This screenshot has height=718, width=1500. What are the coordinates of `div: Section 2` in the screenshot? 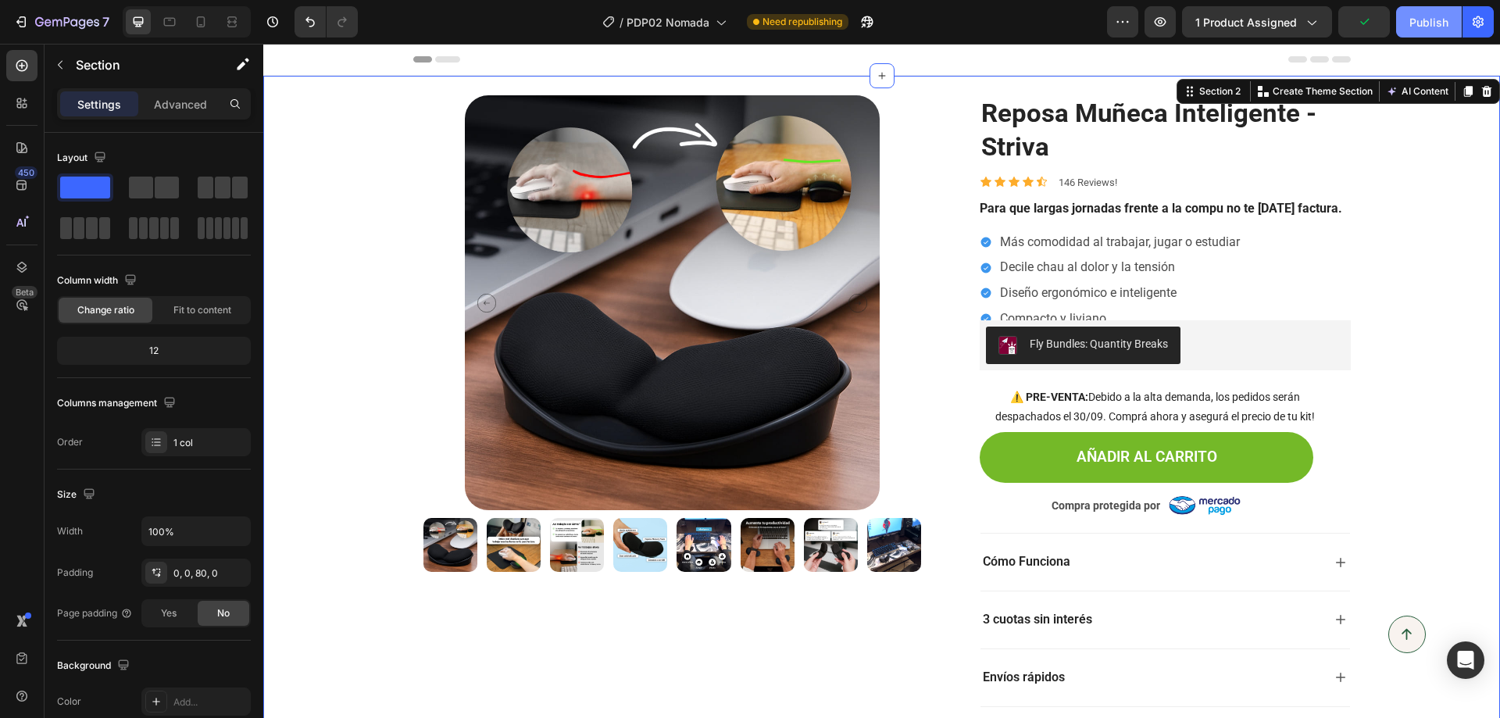 It's located at (956, 48).